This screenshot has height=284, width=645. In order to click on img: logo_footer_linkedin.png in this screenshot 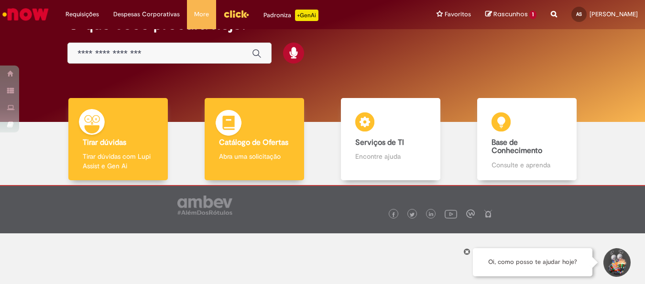, I will do `click(431, 215)`.